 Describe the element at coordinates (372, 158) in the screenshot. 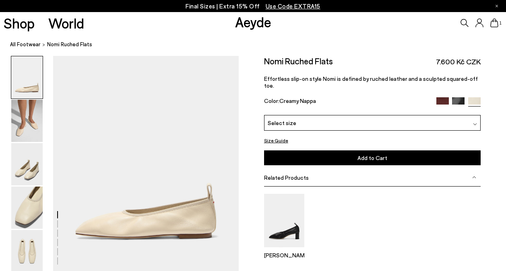

I see `span: Add to Cart` at that location.